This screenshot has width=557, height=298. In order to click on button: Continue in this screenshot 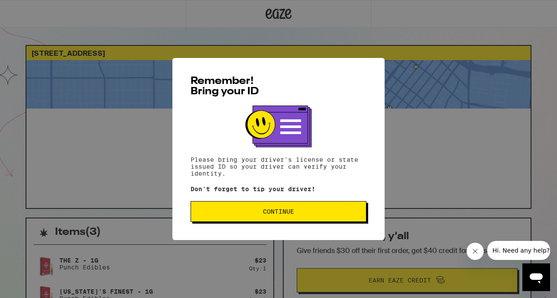, I will do `click(278, 212)`.